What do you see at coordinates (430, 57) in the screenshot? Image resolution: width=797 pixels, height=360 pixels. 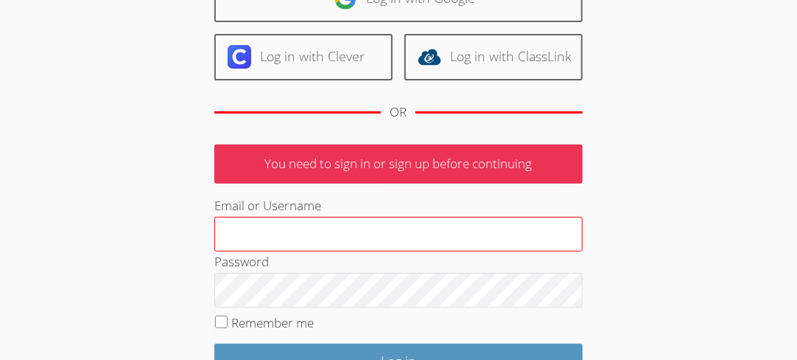 I see `img: classlink-logo-d6bb404cc1216ec64c9a2012d9dc4662098be43eaf13dc465df04b49fa7ab582.svg` at bounding box center [430, 57].